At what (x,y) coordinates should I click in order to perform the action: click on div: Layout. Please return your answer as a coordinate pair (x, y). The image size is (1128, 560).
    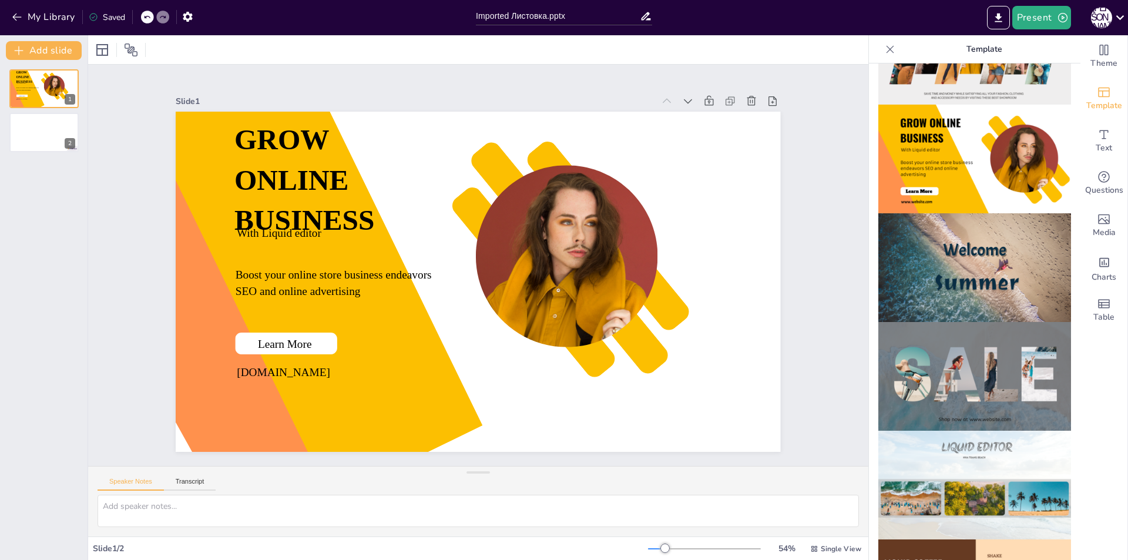
    Looking at the image, I should click on (102, 50).